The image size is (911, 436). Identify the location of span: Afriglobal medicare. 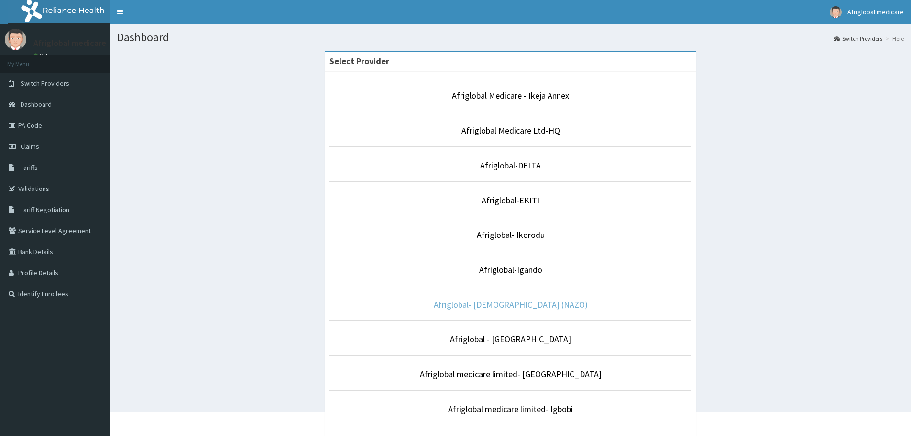
(875, 12).